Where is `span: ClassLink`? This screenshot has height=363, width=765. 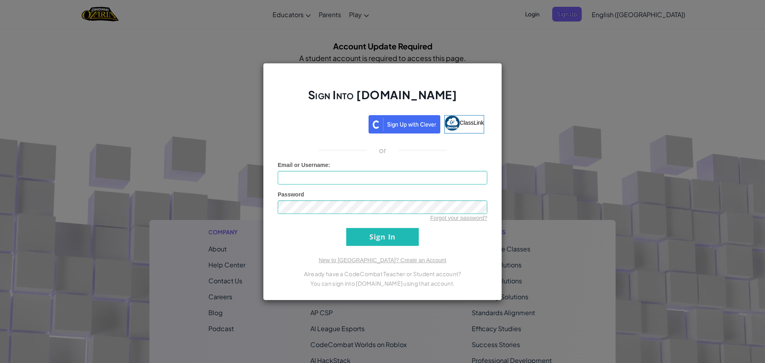
span: ClassLink is located at coordinates (472, 122).